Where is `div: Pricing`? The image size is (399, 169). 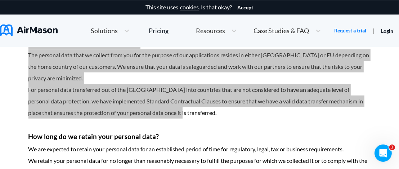 div: Pricing is located at coordinates (159, 31).